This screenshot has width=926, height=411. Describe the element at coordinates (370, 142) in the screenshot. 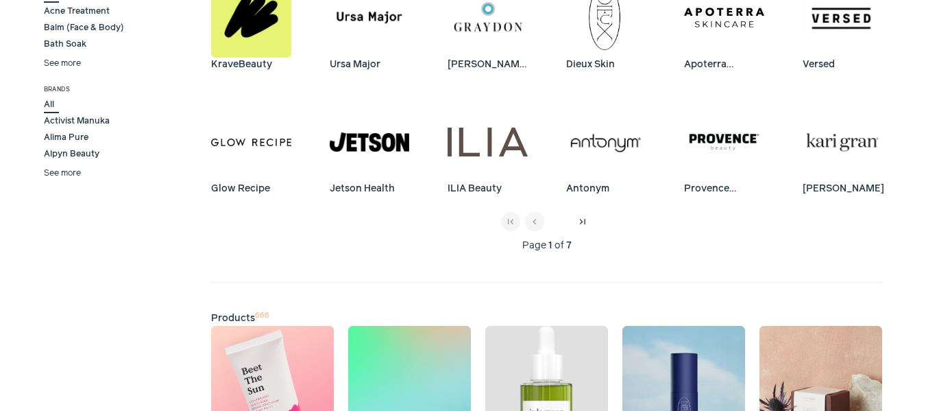

I see `img: Jetson Health` at that location.